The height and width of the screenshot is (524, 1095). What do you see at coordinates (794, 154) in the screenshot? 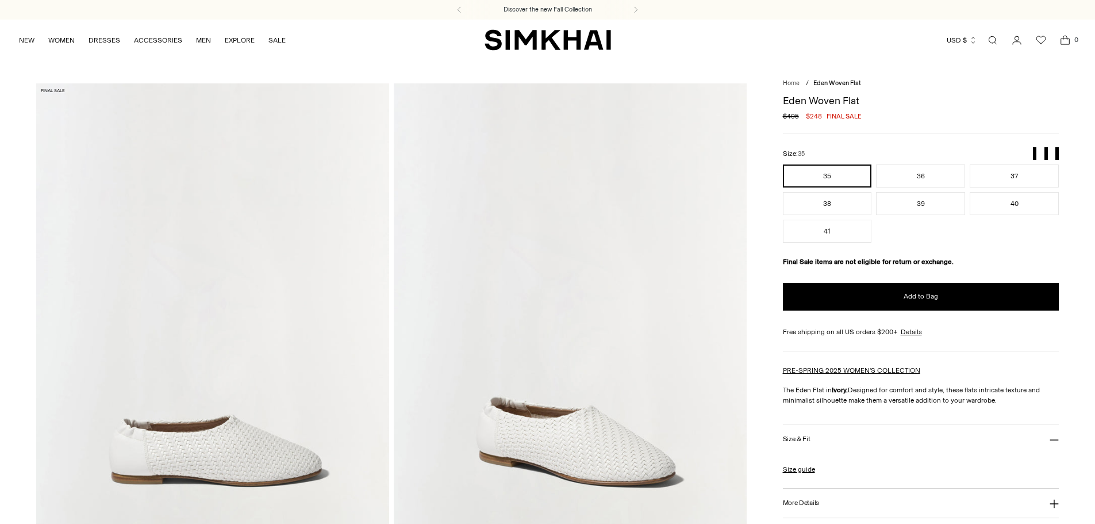
I see `label: Size:` at bounding box center [794, 154].